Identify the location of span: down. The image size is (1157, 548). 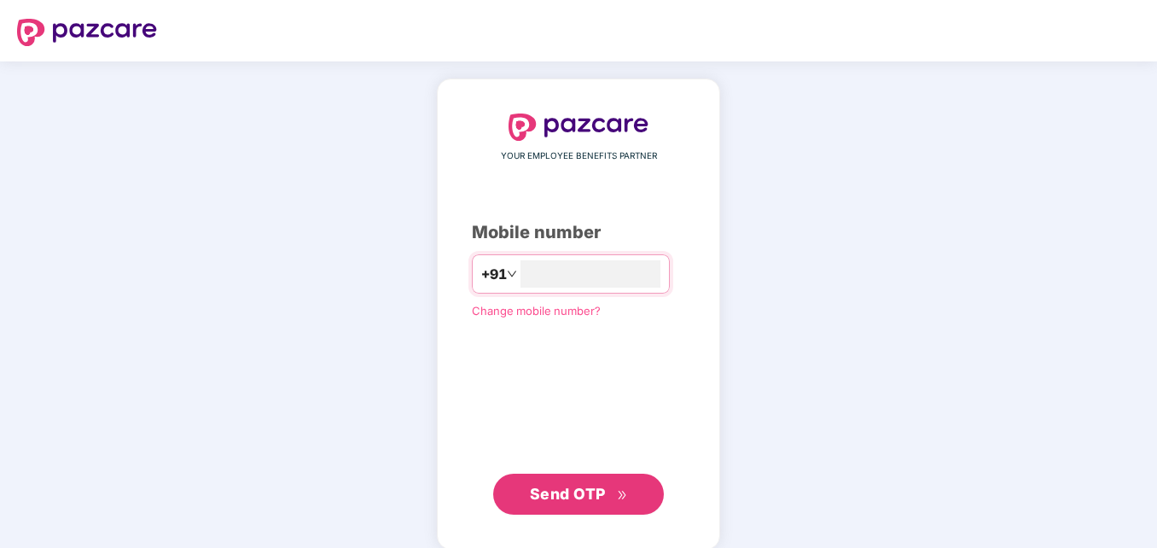
(512, 274).